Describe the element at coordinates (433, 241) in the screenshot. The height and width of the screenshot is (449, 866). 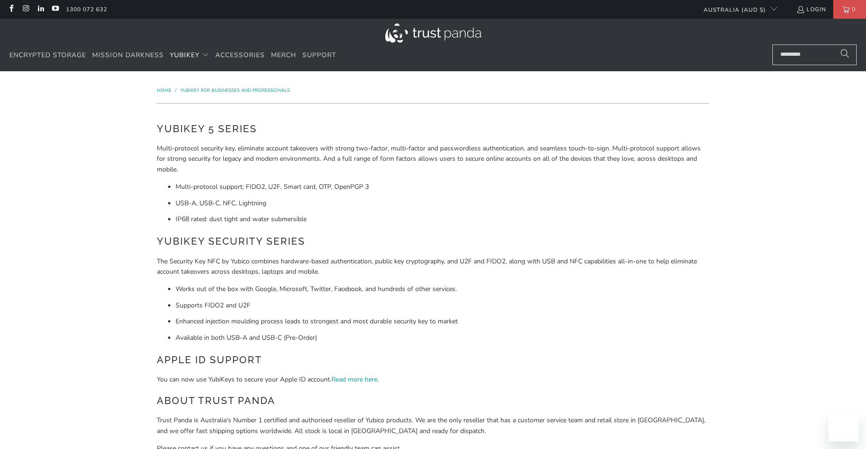
I see `h2: YubiKey Security Series` at that location.